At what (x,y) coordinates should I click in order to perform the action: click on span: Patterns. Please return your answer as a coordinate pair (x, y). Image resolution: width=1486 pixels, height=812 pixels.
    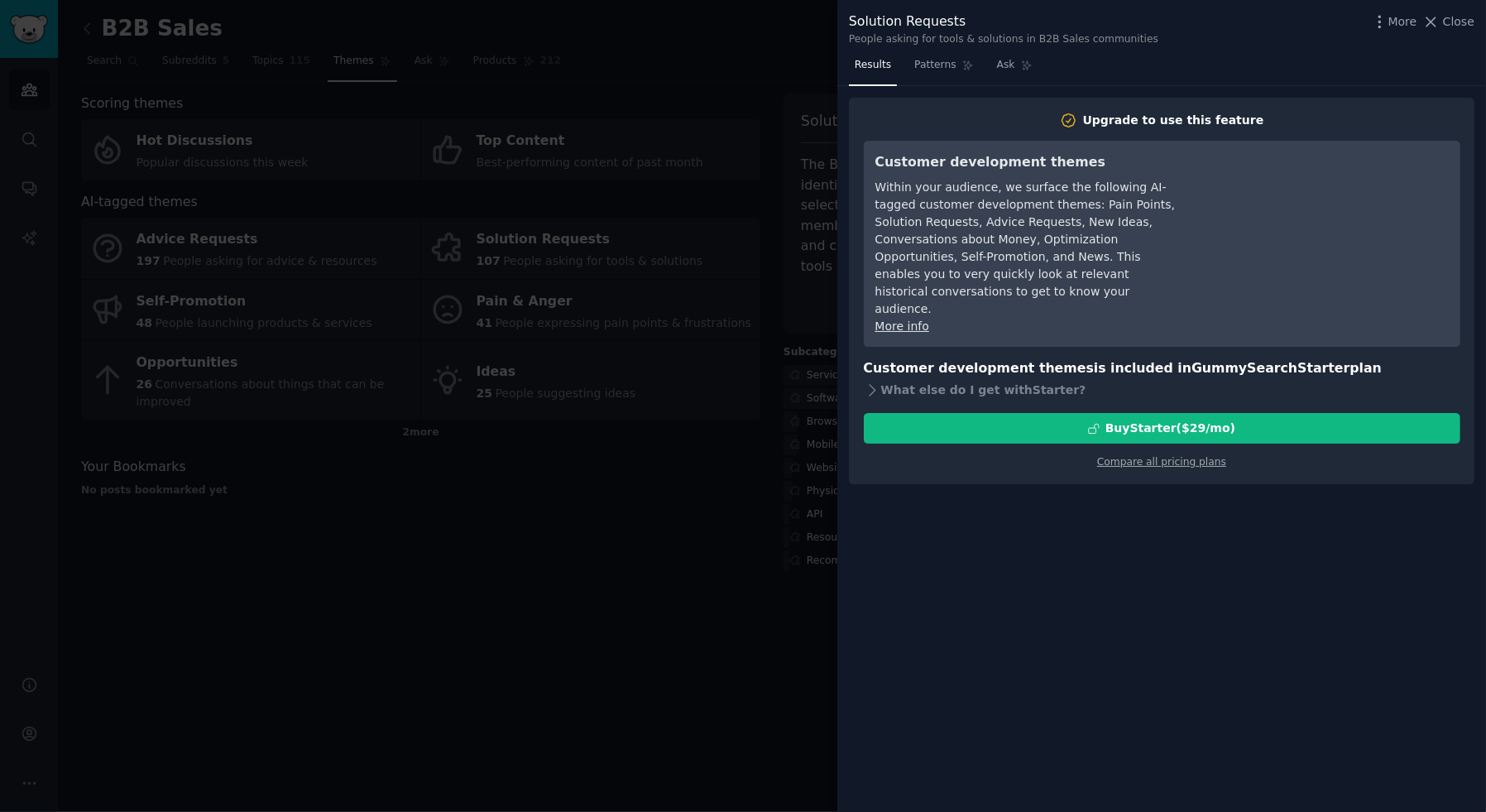
    Looking at the image, I should click on (935, 66).